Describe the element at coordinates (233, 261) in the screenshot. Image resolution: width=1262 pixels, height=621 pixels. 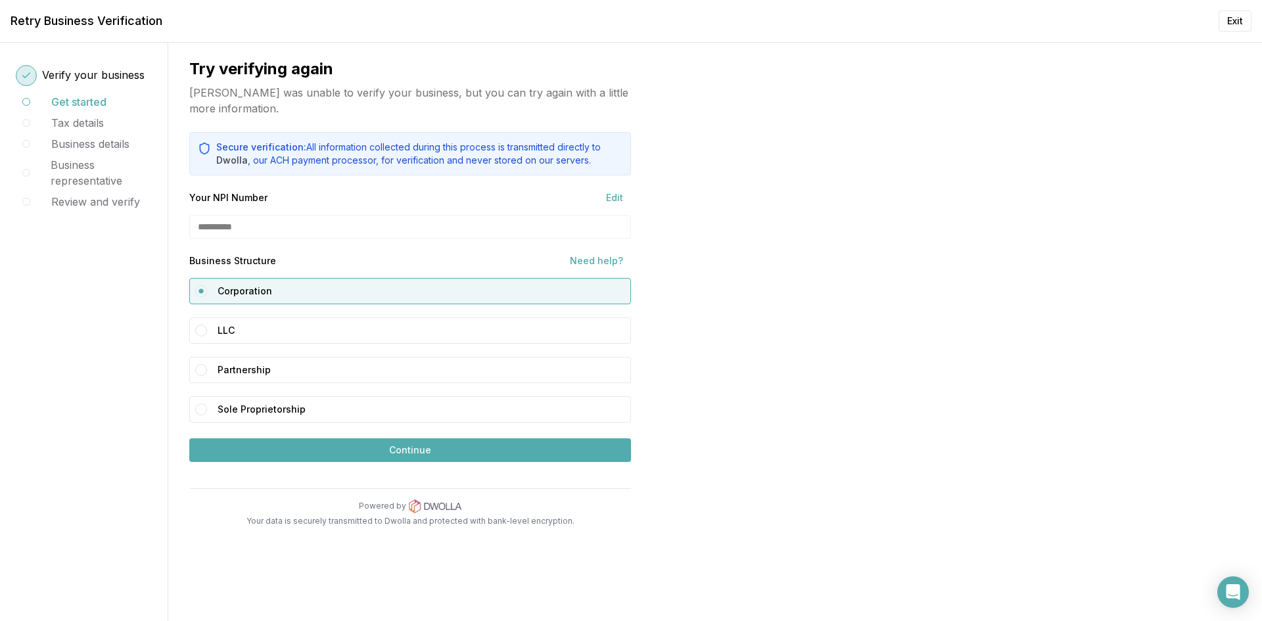
I see `div: Business Structure` at that location.